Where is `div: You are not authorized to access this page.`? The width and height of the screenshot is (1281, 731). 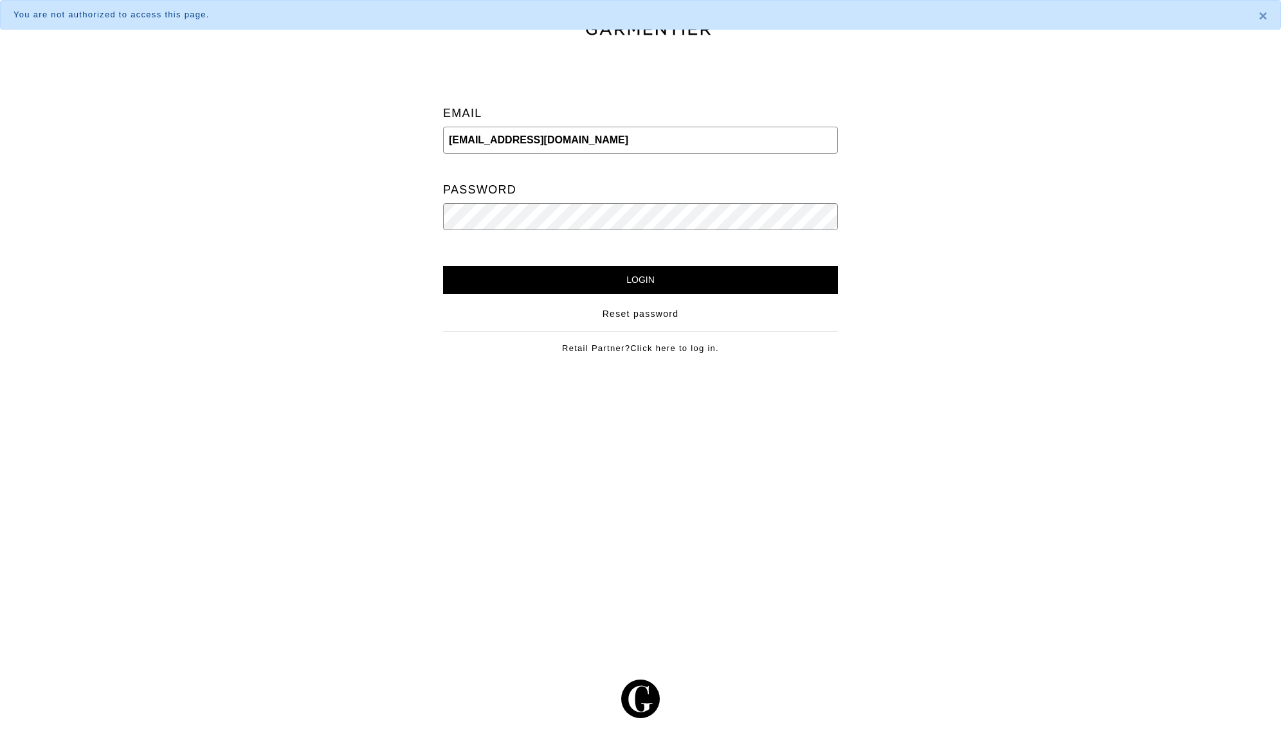 div: You are not authorized to access this page. is located at coordinates (627, 15).